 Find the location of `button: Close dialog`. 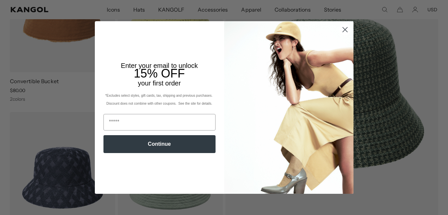

button: Close dialog is located at coordinates (345, 30).